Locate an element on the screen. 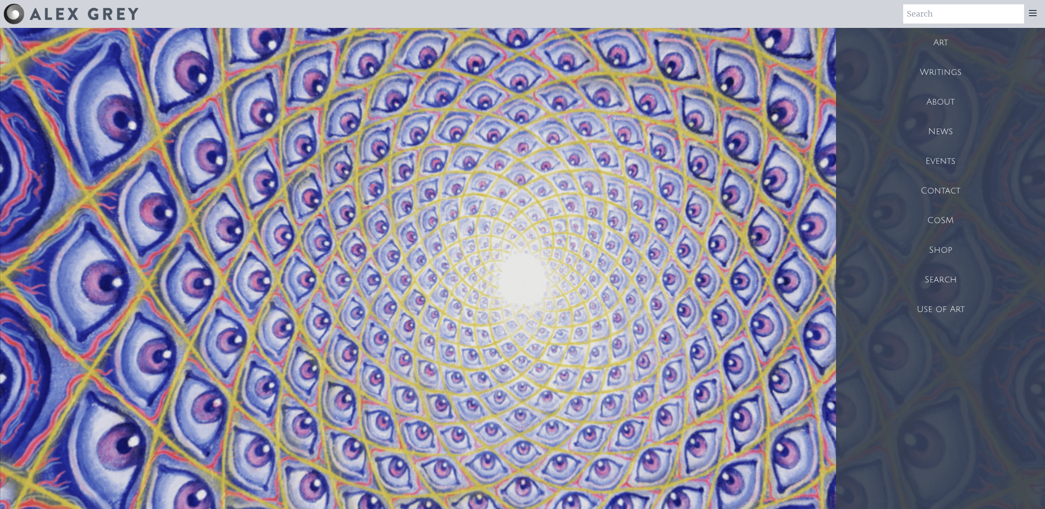 The image size is (1045, 509). div: Search is located at coordinates (940, 280).